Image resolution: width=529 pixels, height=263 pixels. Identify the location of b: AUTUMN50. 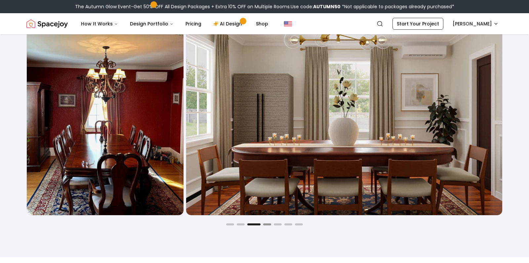
(327, 7).